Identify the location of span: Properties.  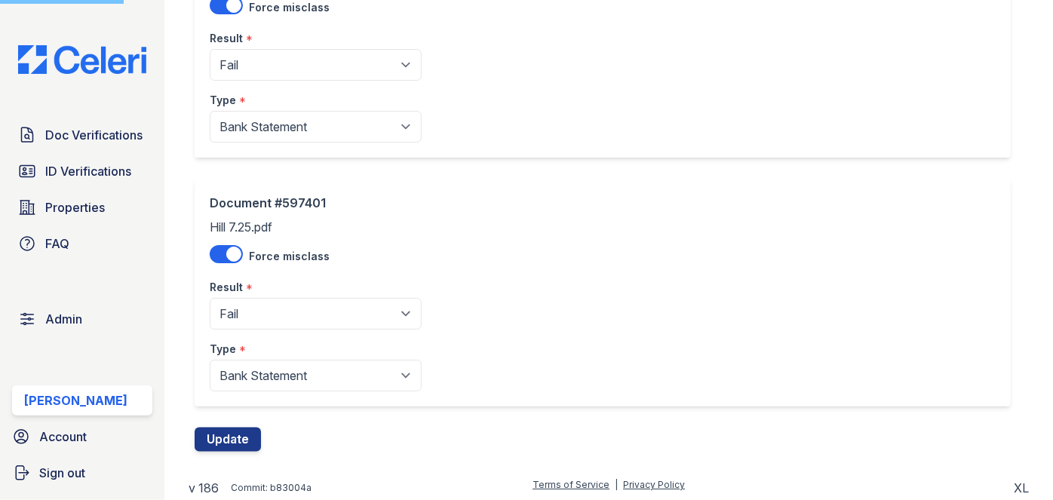
(75, 207).